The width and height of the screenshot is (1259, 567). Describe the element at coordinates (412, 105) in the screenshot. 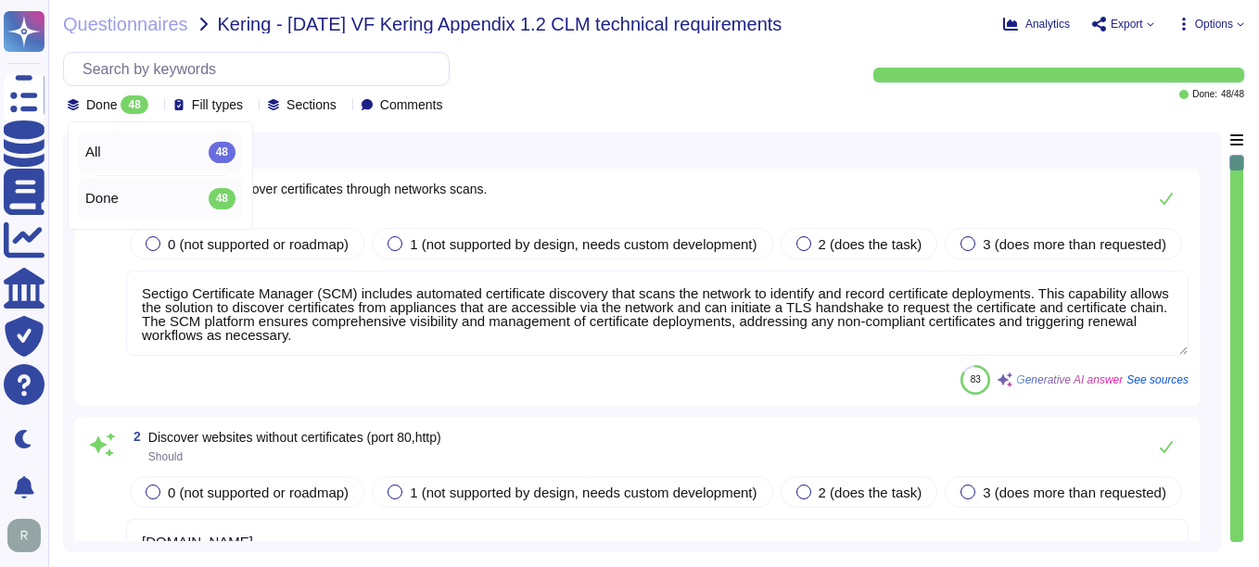

I see `span: Comments` at that location.